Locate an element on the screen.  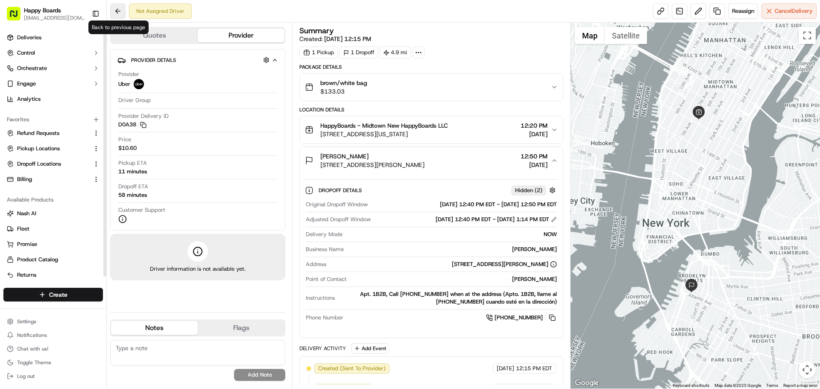
span: Promise is located at coordinates (27, 244).